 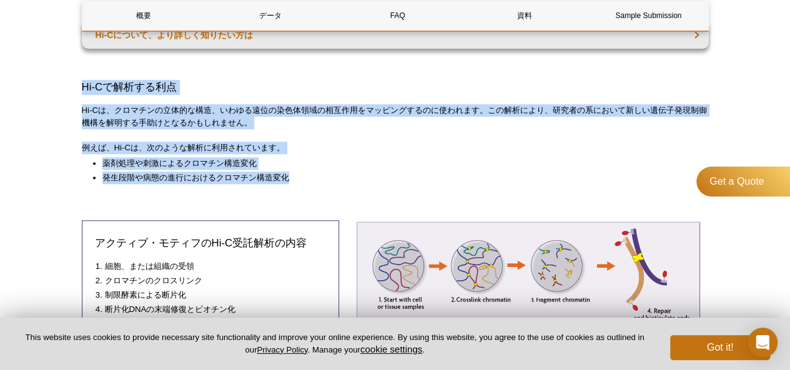 What do you see at coordinates (397, 16) in the screenshot?
I see `a: FAQ` at bounding box center [397, 16].